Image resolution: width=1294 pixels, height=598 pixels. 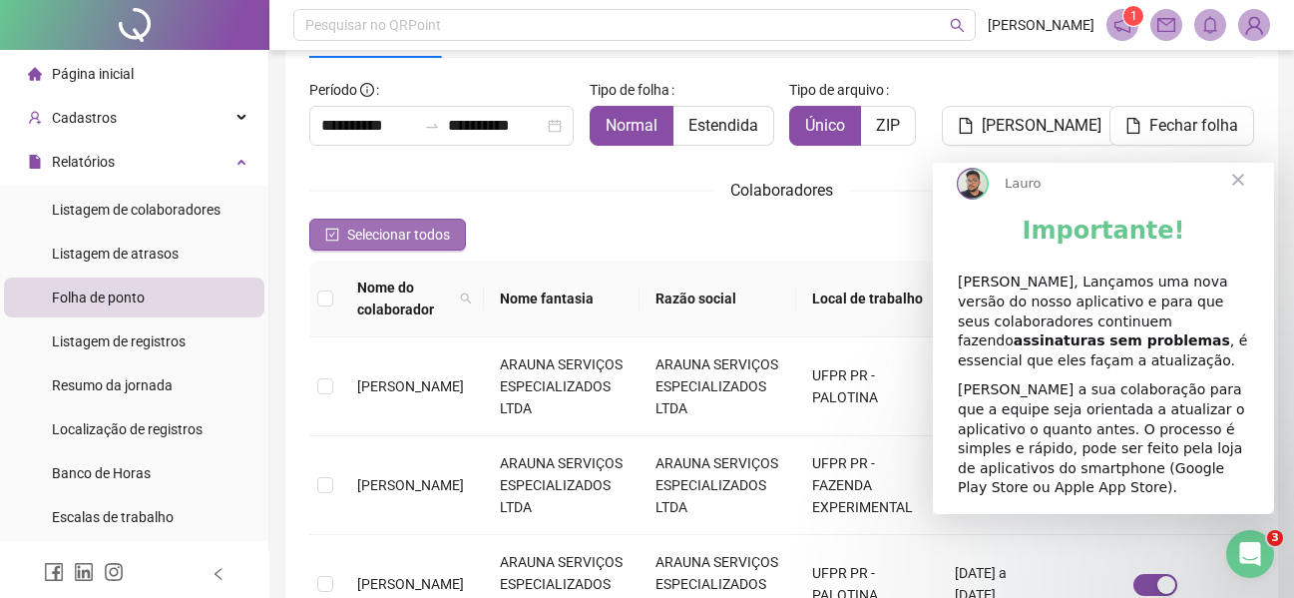 What do you see at coordinates (333, 90) in the screenshot?
I see `span: Período` at bounding box center [333, 90].